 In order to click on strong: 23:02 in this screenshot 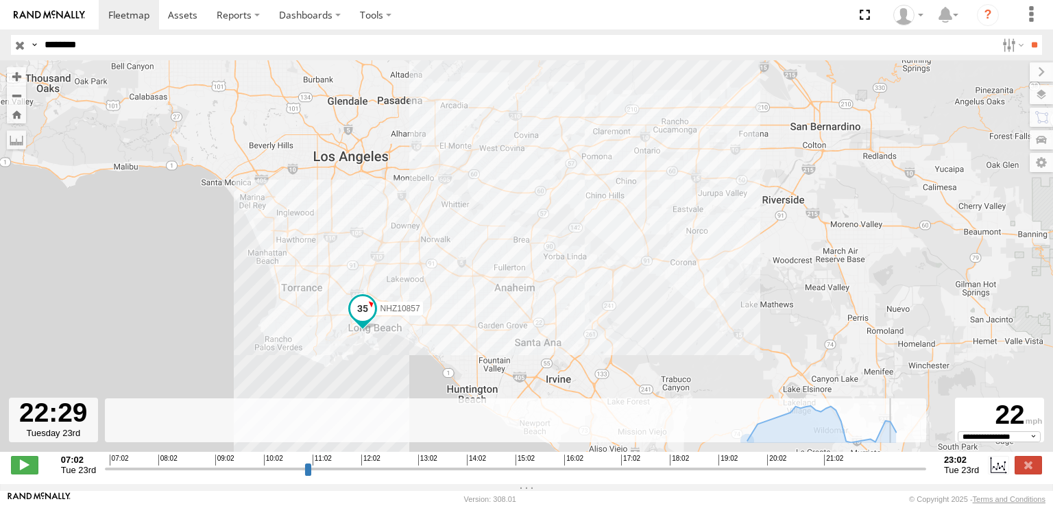, I will do `click(961, 459)`.